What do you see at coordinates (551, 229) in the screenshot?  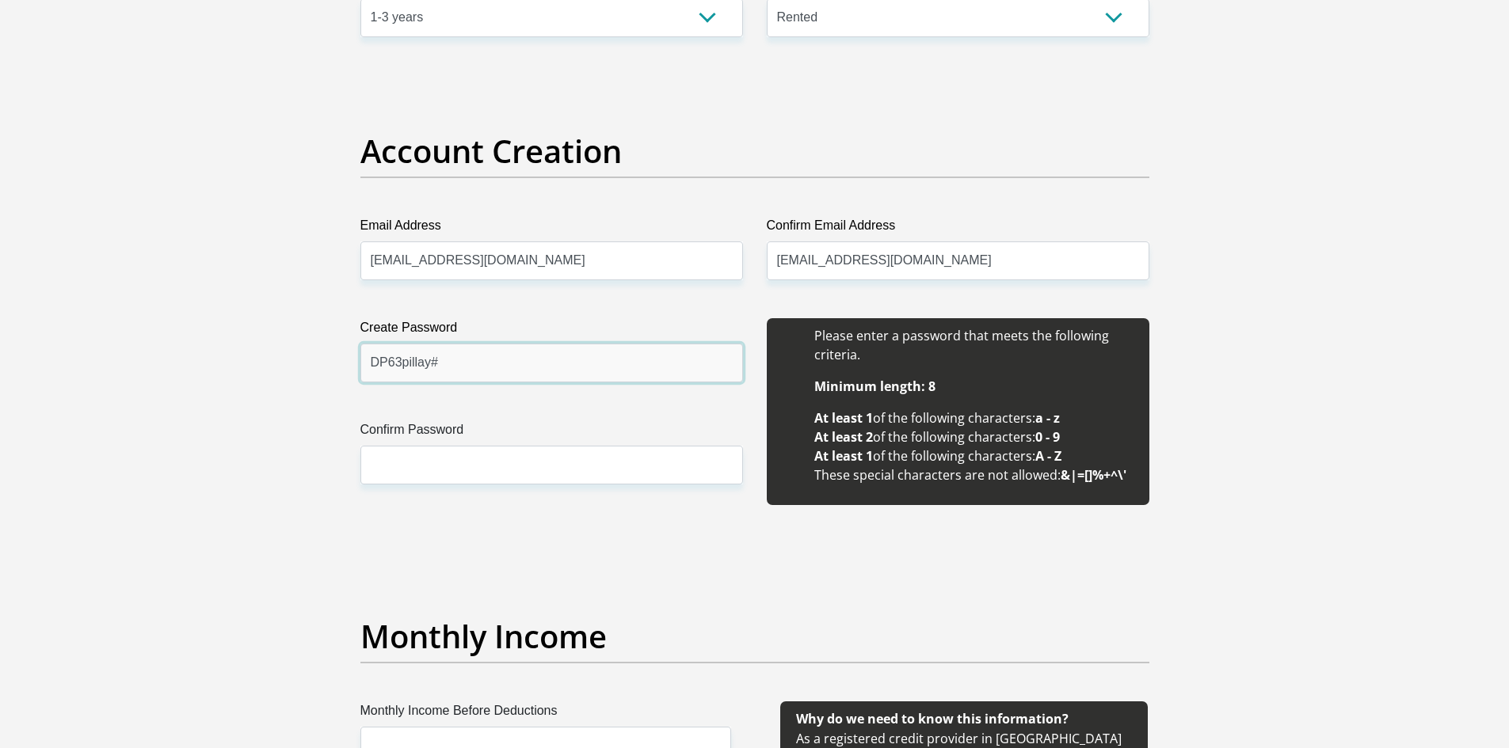 I see `label: Email Address` at bounding box center [551, 229].